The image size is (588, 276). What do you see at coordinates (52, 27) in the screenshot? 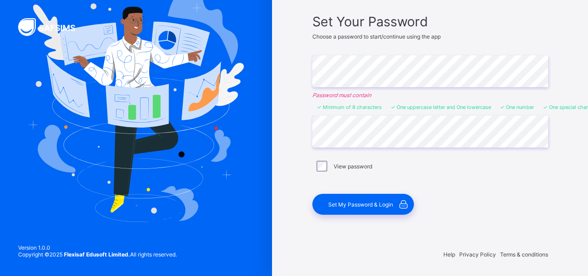
I see `img: SAFSIMS Logo` at bounding box center [52, 27].